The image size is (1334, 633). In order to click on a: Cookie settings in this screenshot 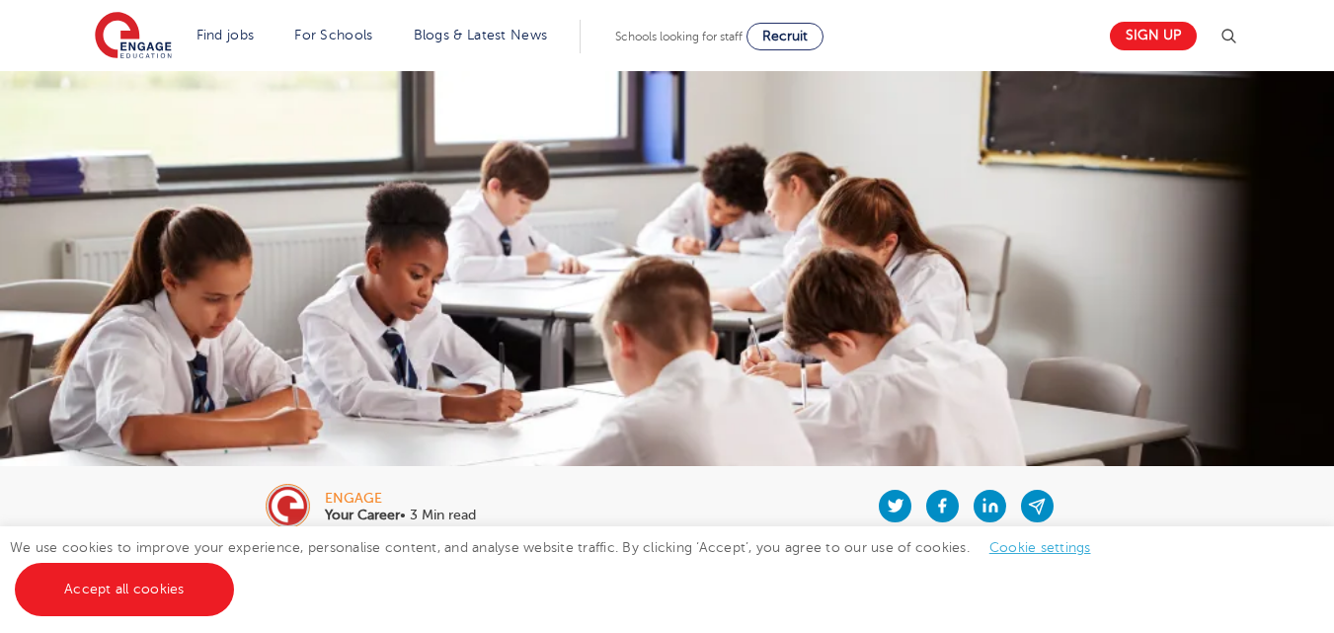, I will do `click(1040, 547)`.